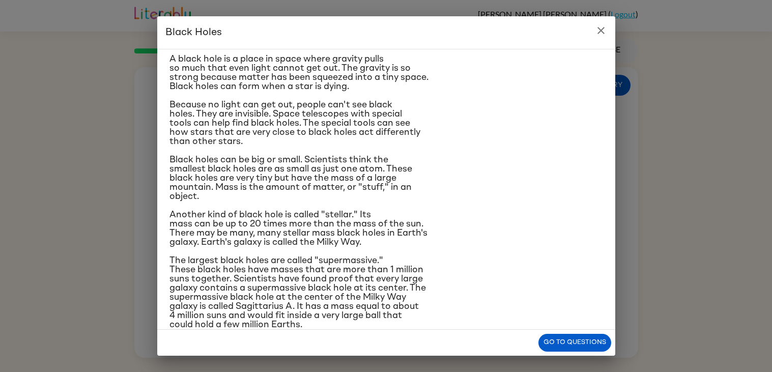 Image resolution: width=772 pixels, height=372 pixels. I want to click on span: Another kind of black hole is called "stellar." Its mass can be up to 20 times more than the mass..., so click(298, 229).